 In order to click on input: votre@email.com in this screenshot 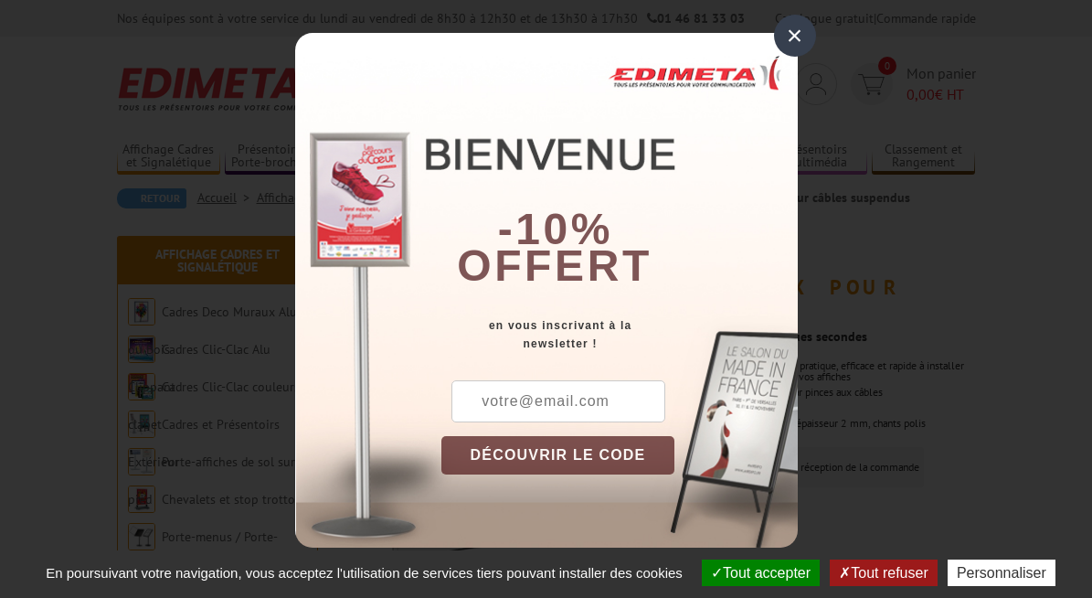, I will do `click(558, 401)`.